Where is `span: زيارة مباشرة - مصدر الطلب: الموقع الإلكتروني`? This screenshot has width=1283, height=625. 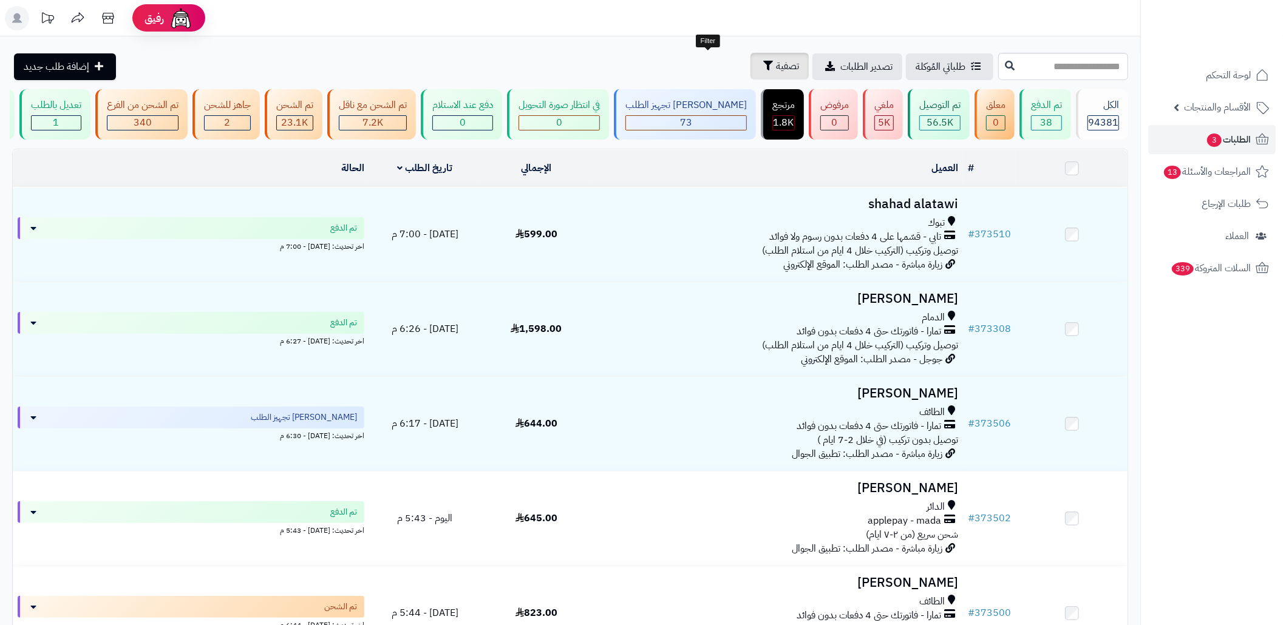 span: زيارة مباشرة - مصدر الطلب: الموقع الإلكتروني is located at coordinates (863, 265).